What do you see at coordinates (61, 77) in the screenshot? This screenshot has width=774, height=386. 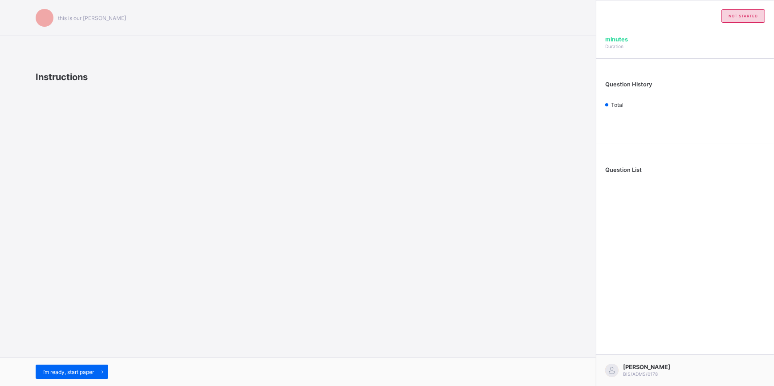 I see `span: Instructions` at bounding box center [61, 77].